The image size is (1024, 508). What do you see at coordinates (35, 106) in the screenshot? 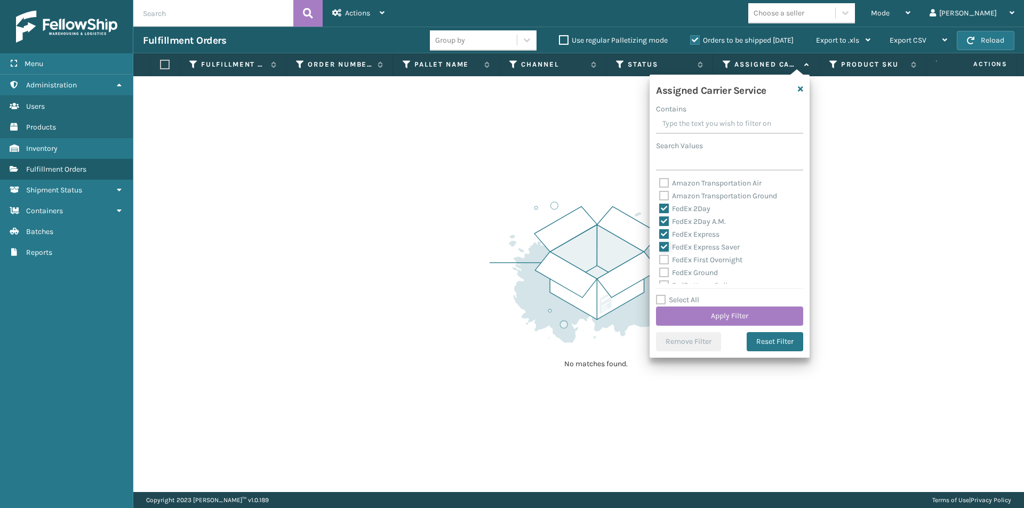
I see `span: Users` at bounding box center [35, 106].